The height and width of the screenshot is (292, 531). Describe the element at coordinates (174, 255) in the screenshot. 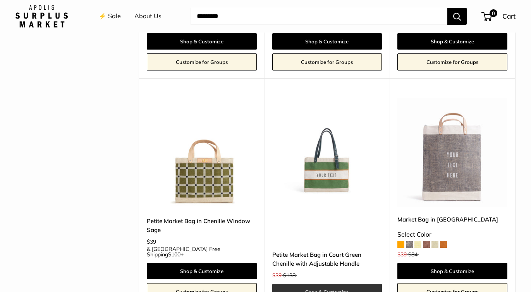

I see `span: $100` at that location.